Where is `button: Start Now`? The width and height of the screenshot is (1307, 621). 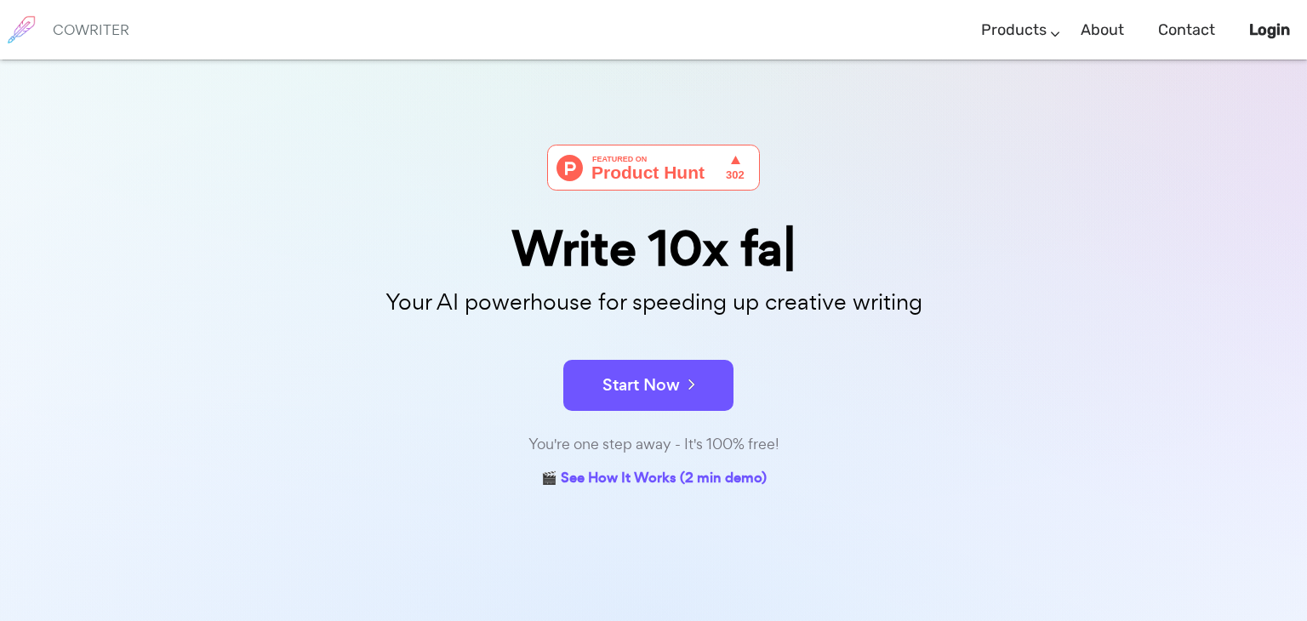 button: Start Now is located at coordinates (649, 386).